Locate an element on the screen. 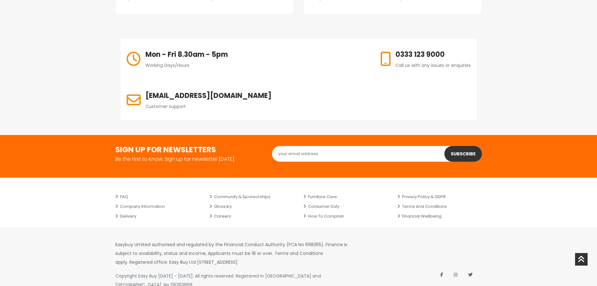 Image resolution: width=597 pixels, height=286 pixels. a: Consumer Duty is located at coordinates (346, 206).